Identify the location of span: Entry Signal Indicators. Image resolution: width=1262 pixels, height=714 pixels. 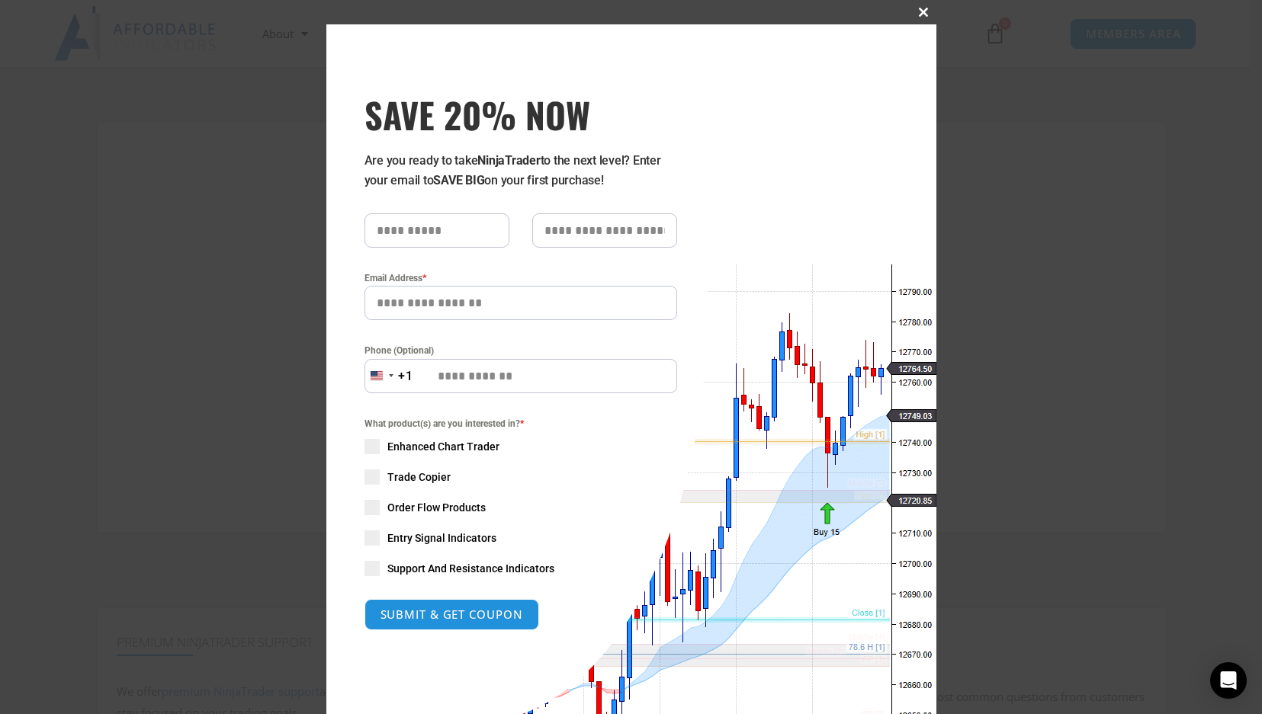
(441, 538).